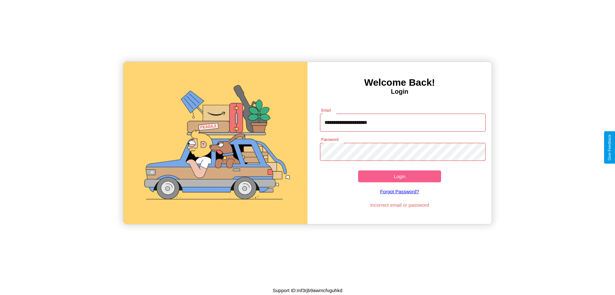  What do you see at coordinates (330, 139) in the screenshot?
I see `label: Password` at bounding box center [330, 139].